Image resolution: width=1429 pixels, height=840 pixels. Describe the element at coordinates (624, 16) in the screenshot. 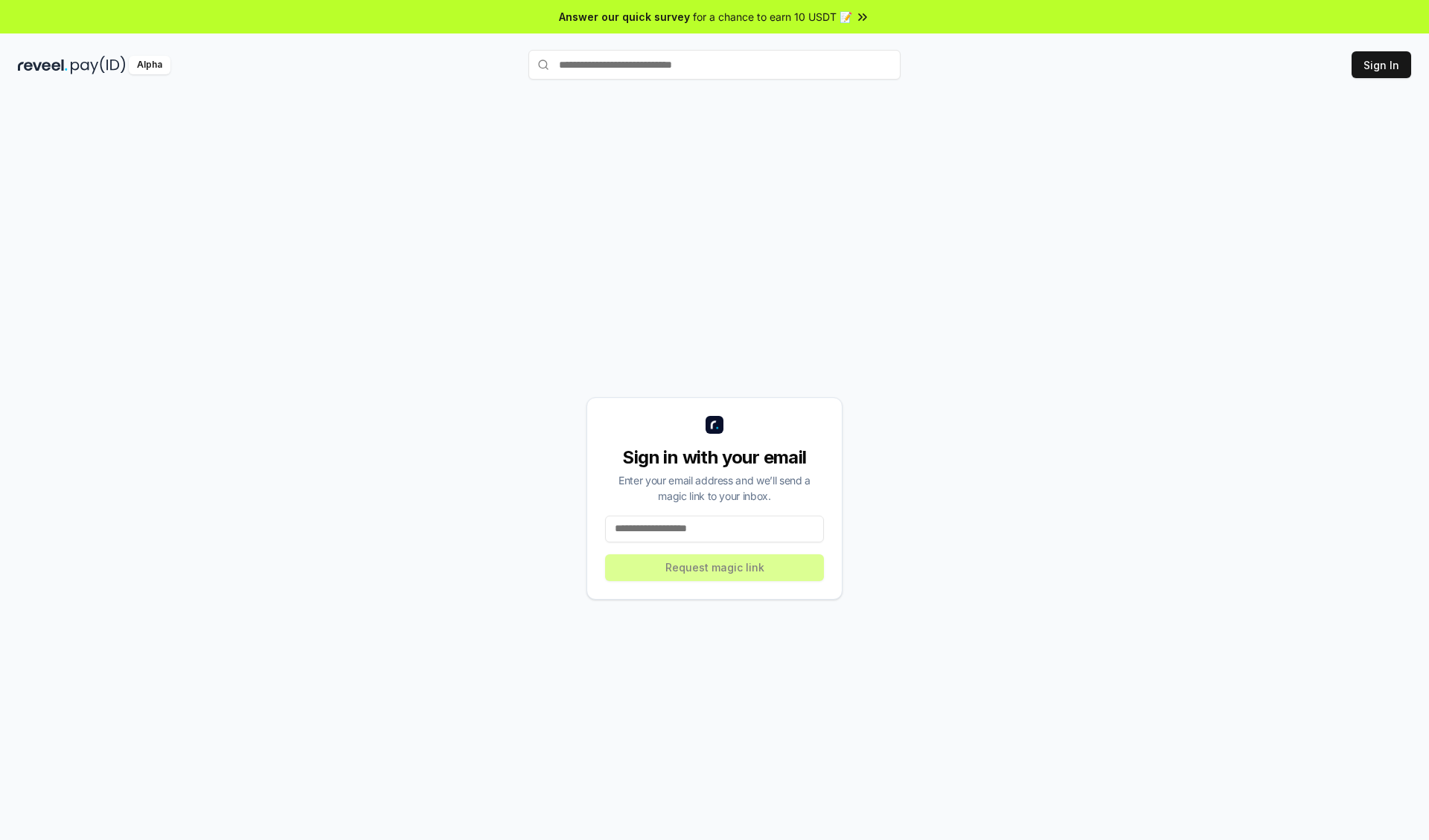

I see `span: Answer our quick survey` at that location.